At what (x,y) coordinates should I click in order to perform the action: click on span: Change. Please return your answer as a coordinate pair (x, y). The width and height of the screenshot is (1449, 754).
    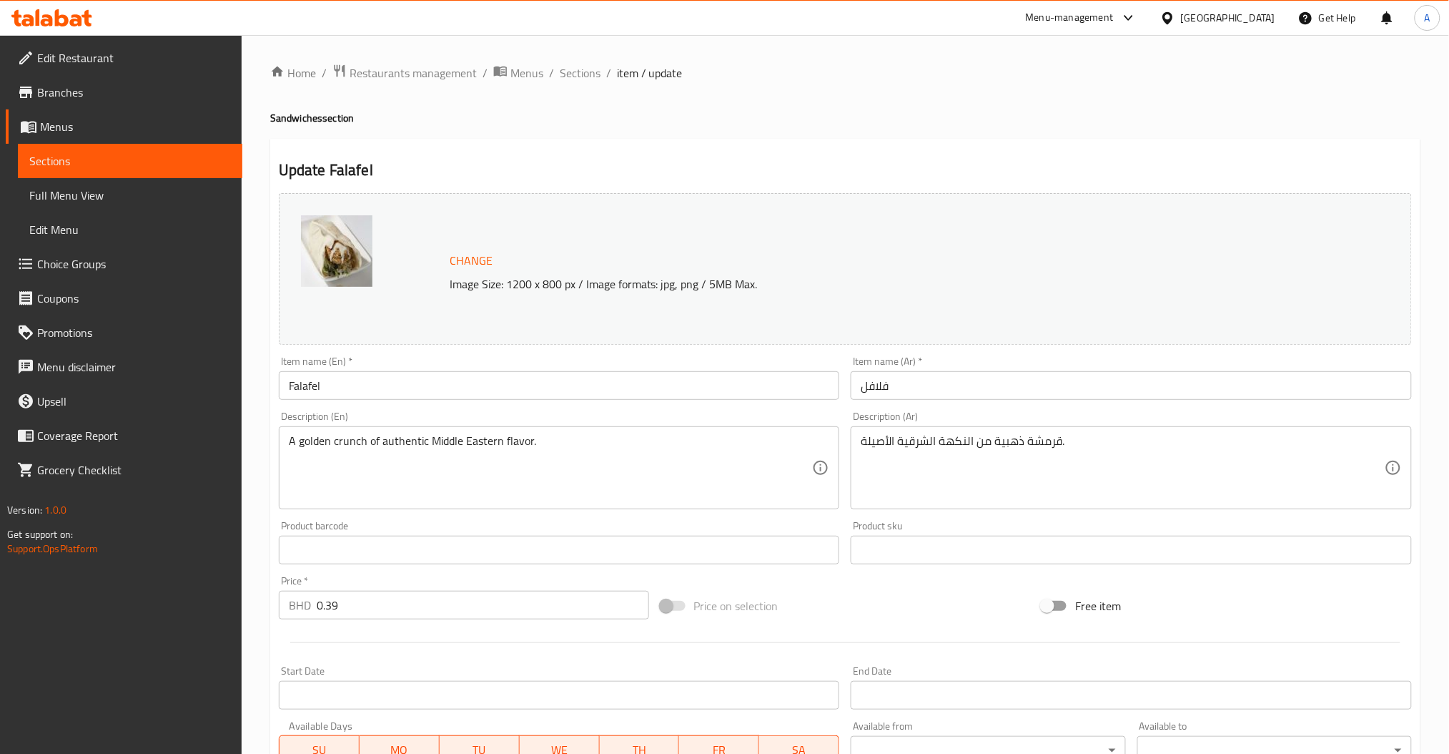
    Looking at the image, I should click on (471, 260).